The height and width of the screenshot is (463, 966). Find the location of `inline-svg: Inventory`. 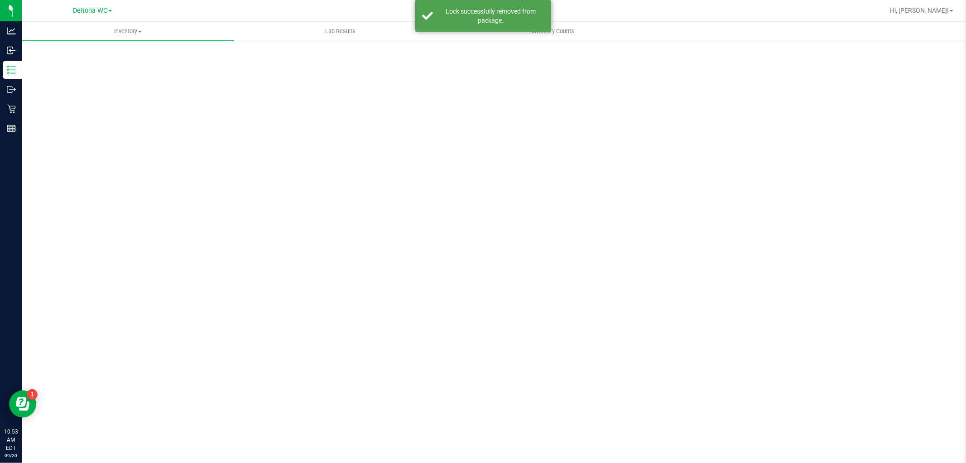

inline-svg: Inventory is located at coordinates (11, 70).